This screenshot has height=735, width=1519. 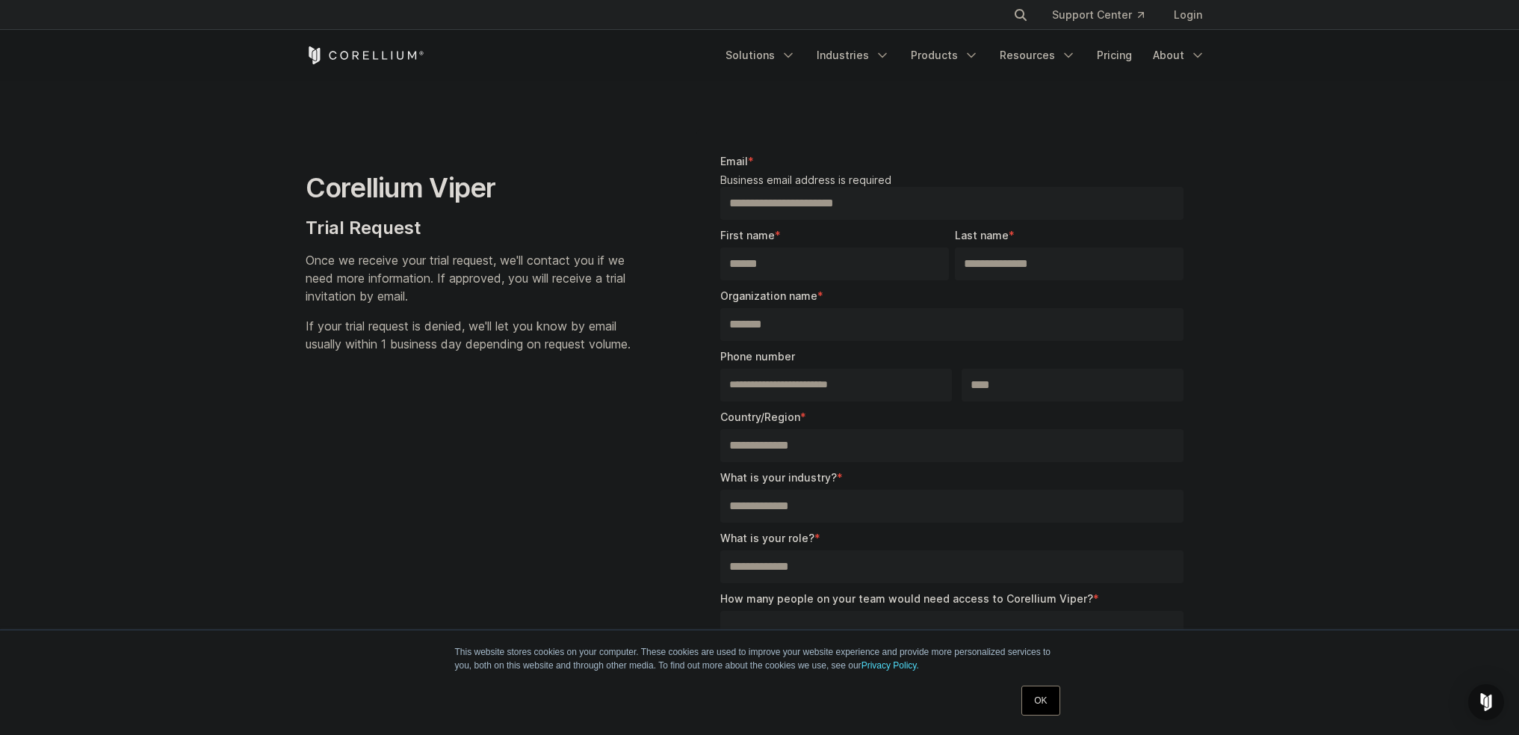 What do you see at coordinates (760, 658) in the screenshot?
I see `p: This website stores cookies on your computer. These cookies are used to improve your website expe...` at bounding box center [760, 658].